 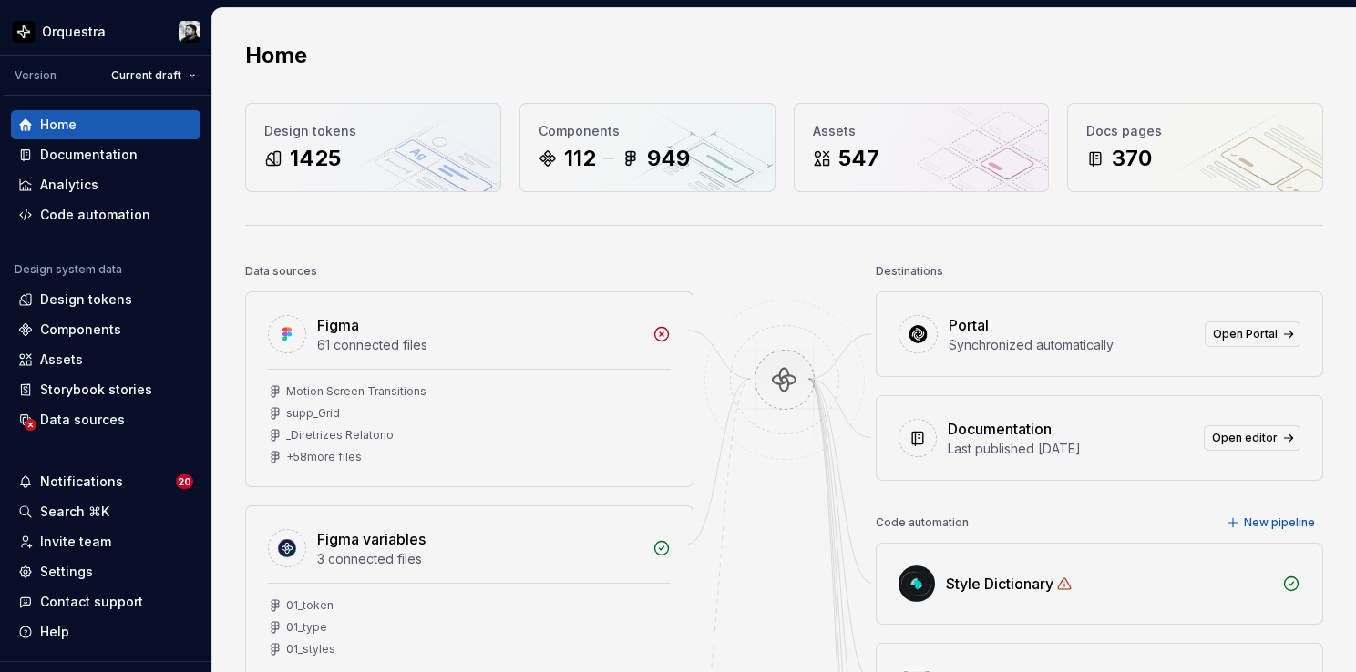 What do you see at coordinates (67, 572) in the screenshot?
I see `div: Settings` at bounding box center [67, 572].